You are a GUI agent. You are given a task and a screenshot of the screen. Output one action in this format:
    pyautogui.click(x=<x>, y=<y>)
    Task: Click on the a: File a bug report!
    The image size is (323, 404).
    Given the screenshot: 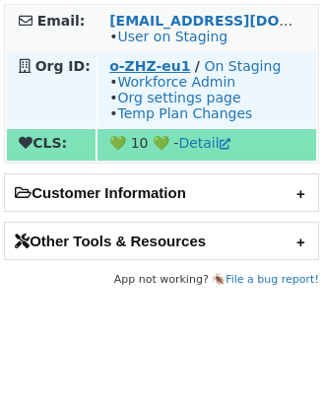 What is the action you would take?
    pyautogui.click(x=272, y=279)
    